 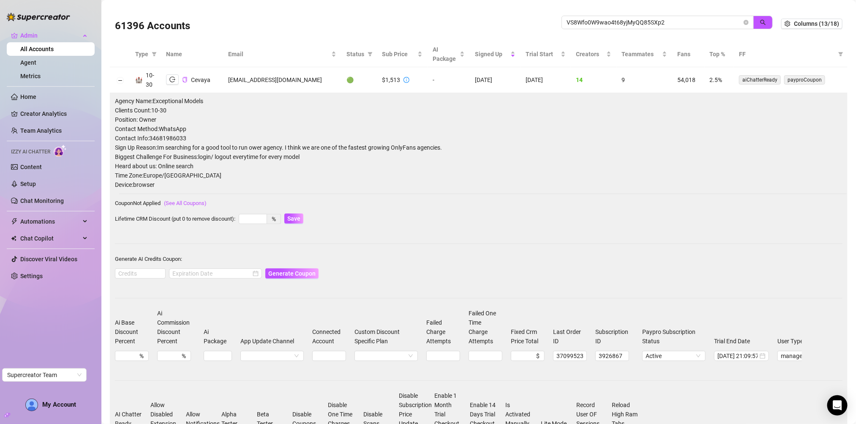 I want to click on span: Status, so click(x=355, y=54).